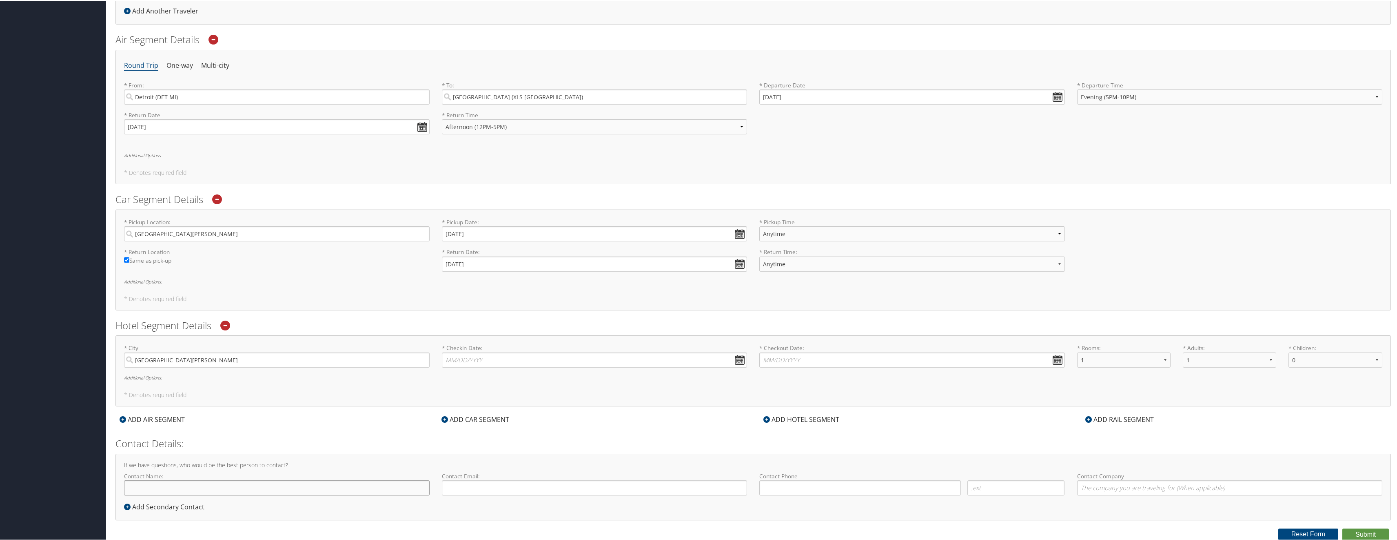  What do you see at coordinates (912, 475) in the screenshot?
I see `label: Contact Phone` at bounding box center [912, 475].